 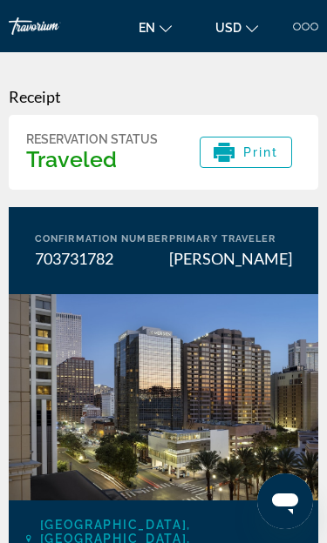 What do you see at coordinates (155, 27) in the screenshot?
I see `button: Change language` at bounding box center [155, 27].